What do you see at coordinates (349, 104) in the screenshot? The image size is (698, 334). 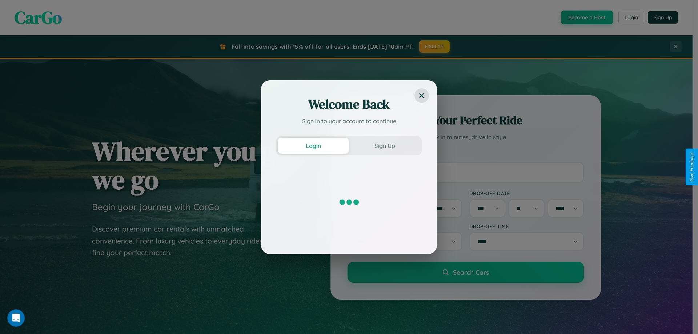 I see `h2: Welcome Back` at bounding box center [349, 104].